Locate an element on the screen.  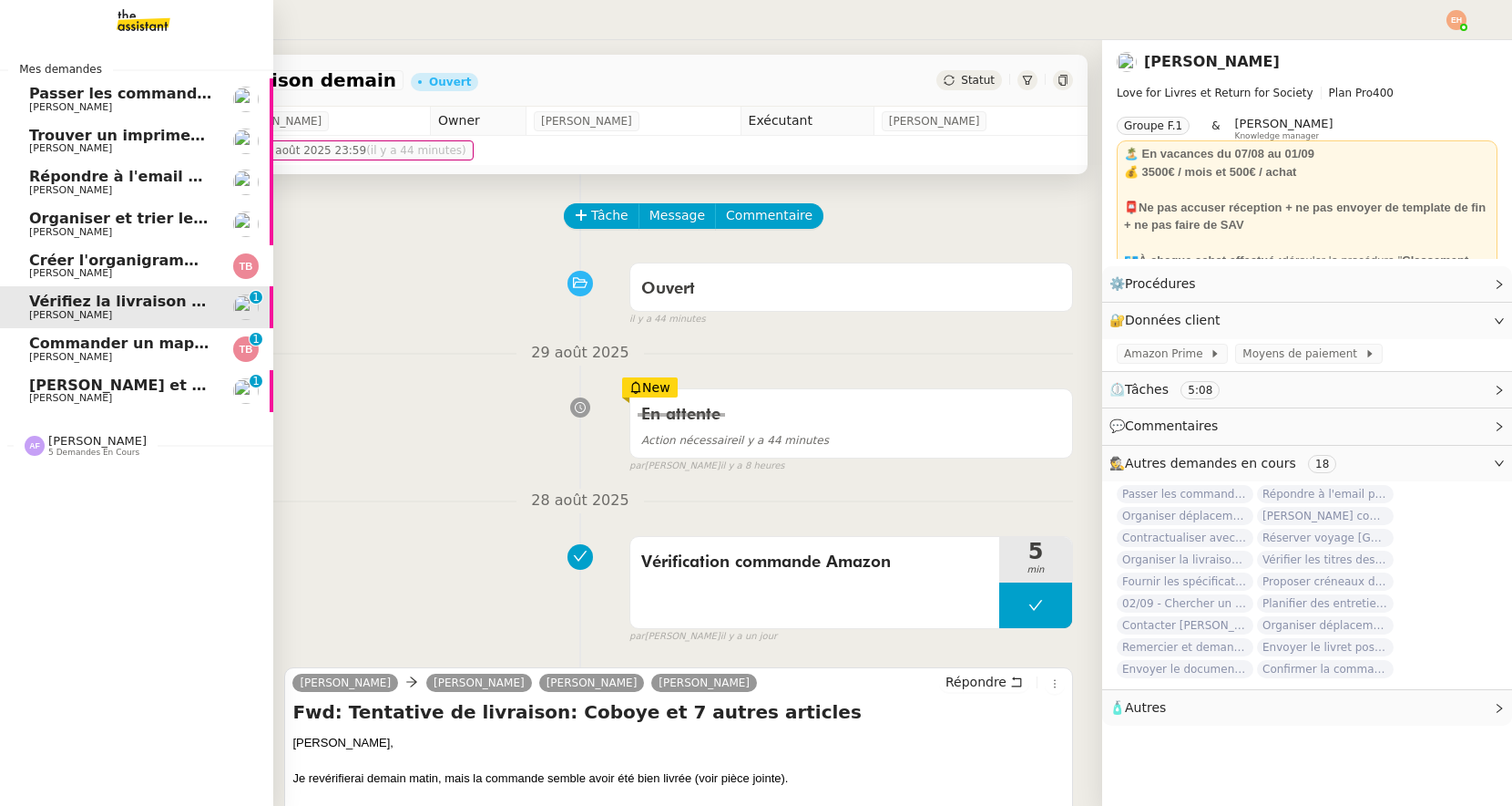
span: Autres demandes en cours is located at coordinates (1211, 463).